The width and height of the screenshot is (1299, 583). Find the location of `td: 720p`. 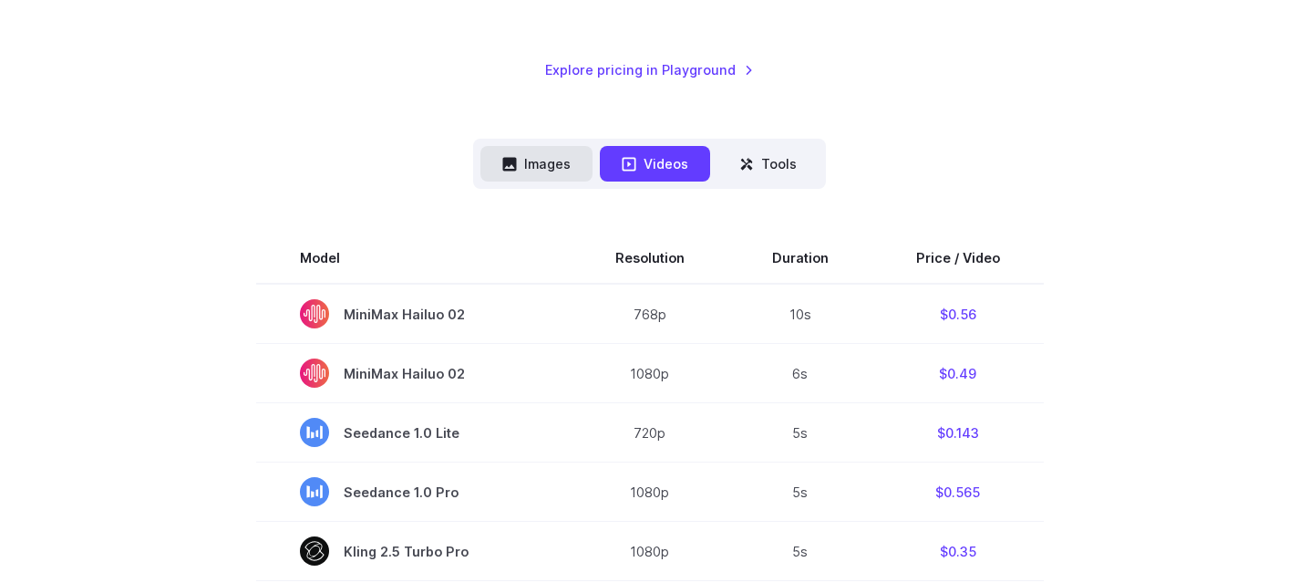

td: 720p is located at coordinates (650, 432).